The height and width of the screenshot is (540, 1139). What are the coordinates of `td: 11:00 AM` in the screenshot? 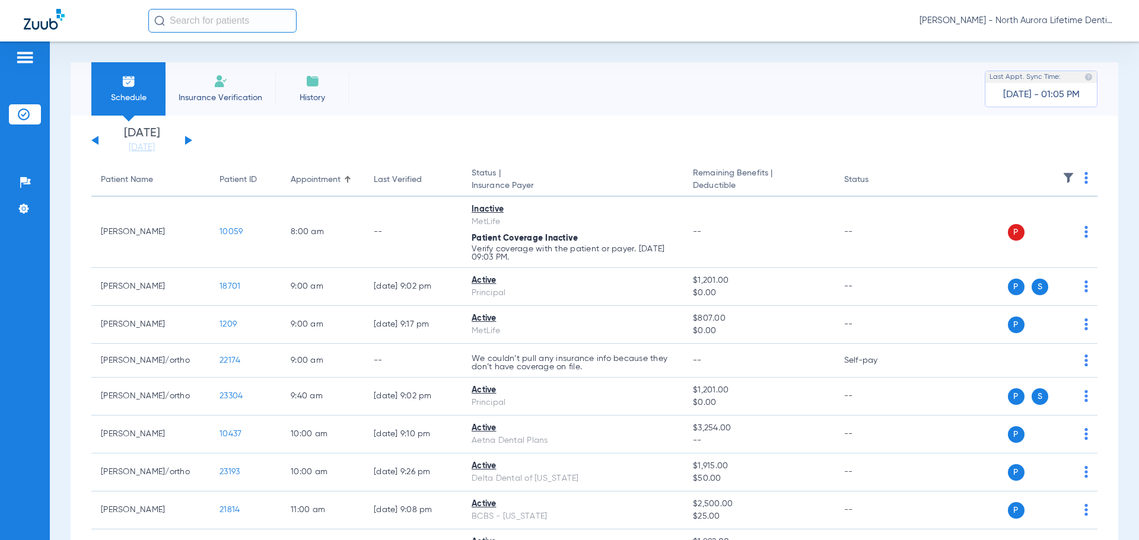 It's located at (323, 511).